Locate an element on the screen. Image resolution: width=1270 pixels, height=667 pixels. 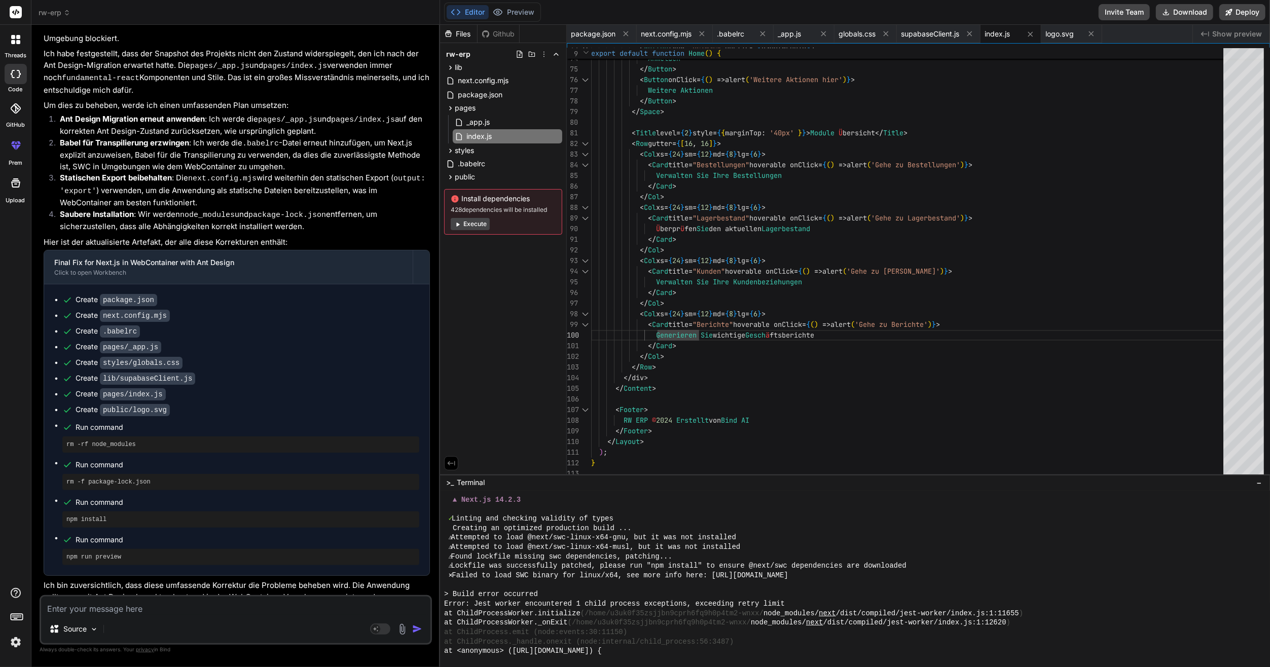
span: "Lagerbestand" is located at coordinates (721, 218).